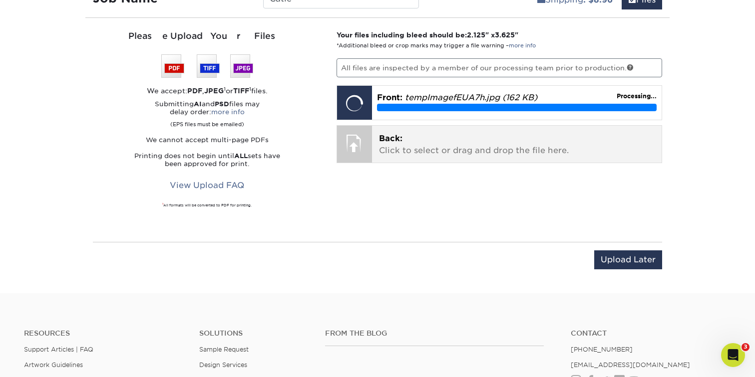 The height and width of the screenshot is (377, 755). I want to click on div: All formats will be converted to PDF for printing., so click(207, 206).